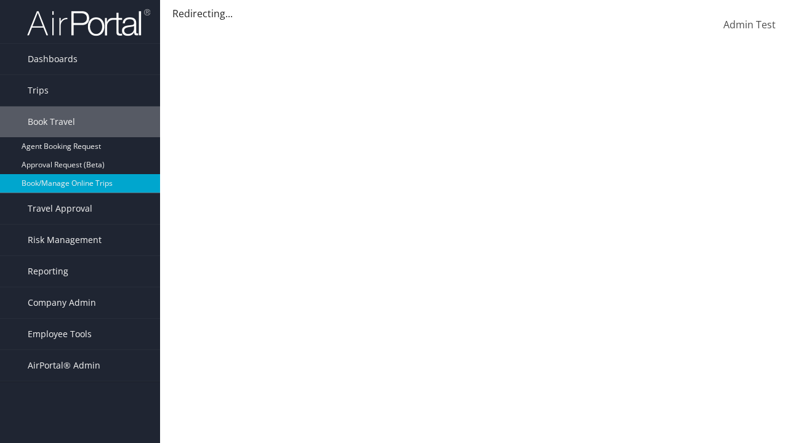 The image size is (788, 443). Describe the element at coordinates (38, 91) in the screenshot. I see `span: Trips` at that location.